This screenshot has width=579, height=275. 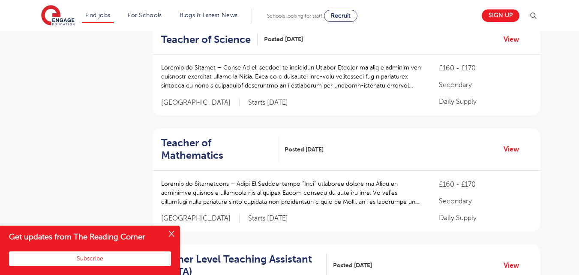 What do you see at coordinates (85, 237) in the screenshot?
I see `h4: Get updates from The Reading Corner` at bounding box center [85, 237].